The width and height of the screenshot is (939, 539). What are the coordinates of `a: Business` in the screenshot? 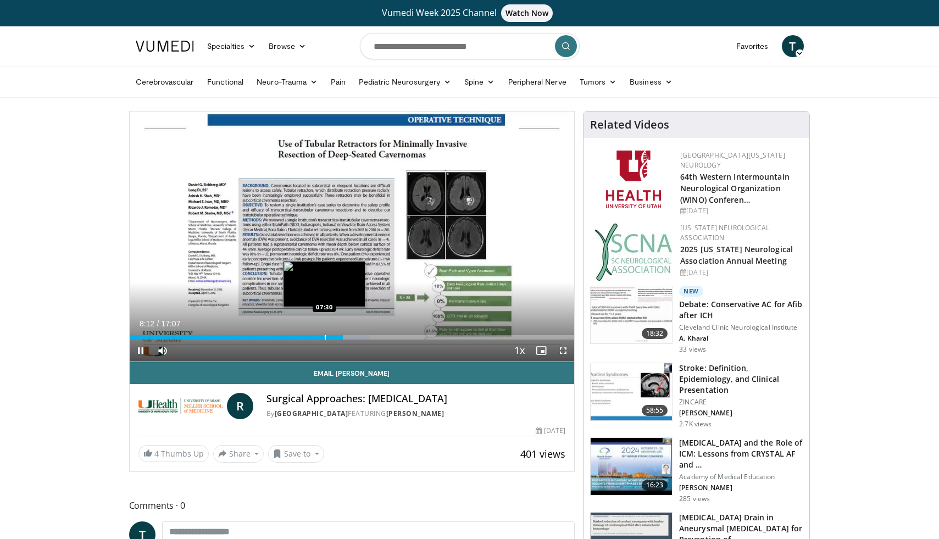 It's located at (651, 82).